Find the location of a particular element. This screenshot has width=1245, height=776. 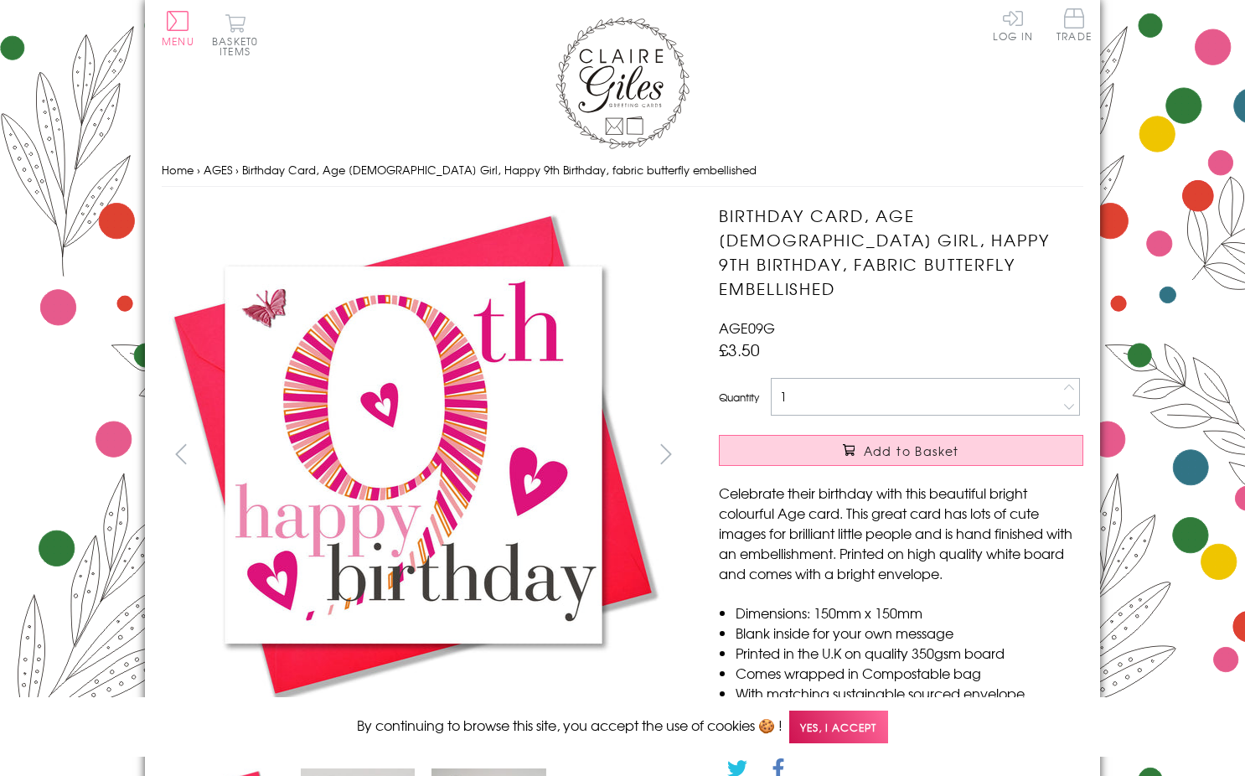

a: Trade is located at coordinates (1074, 26).